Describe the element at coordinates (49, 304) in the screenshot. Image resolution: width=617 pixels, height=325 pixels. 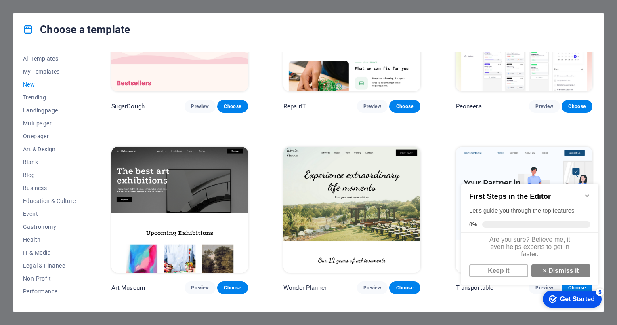
I see `button: Portfolio` at that location.